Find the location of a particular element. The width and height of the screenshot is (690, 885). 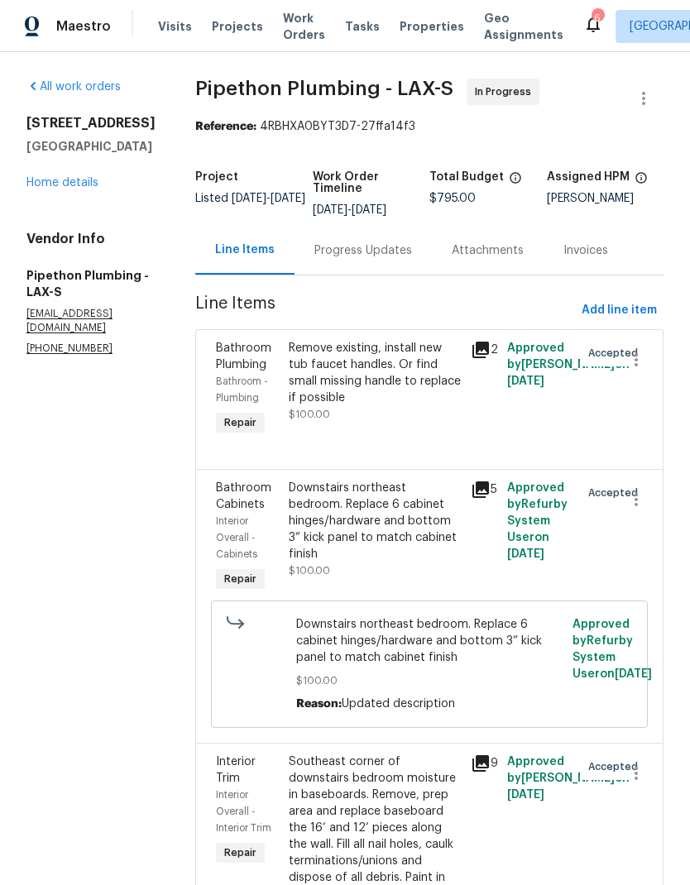

span: Interior Overall - Interior Trim is located at coordinates (243, 812).